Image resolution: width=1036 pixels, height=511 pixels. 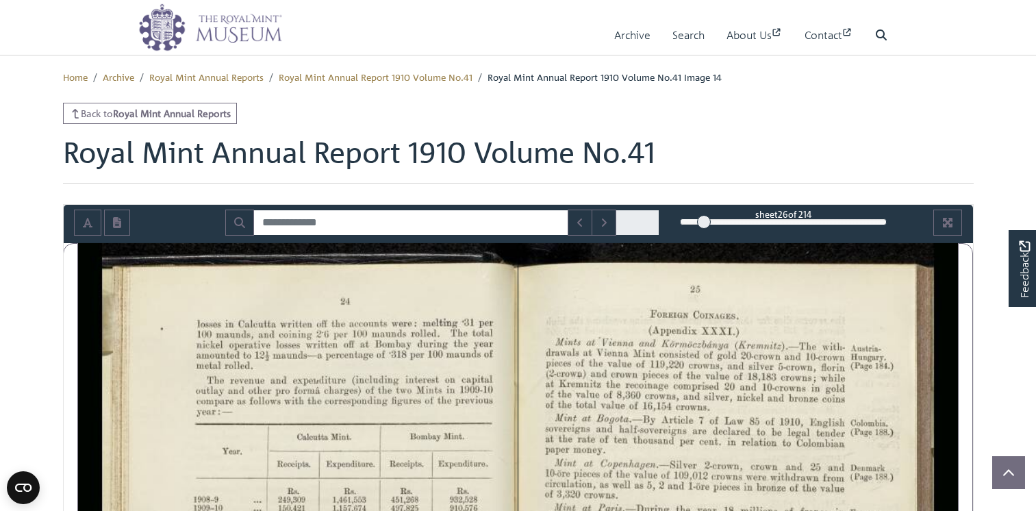 I want to click on a: About Us, so click(x=755, y=35).